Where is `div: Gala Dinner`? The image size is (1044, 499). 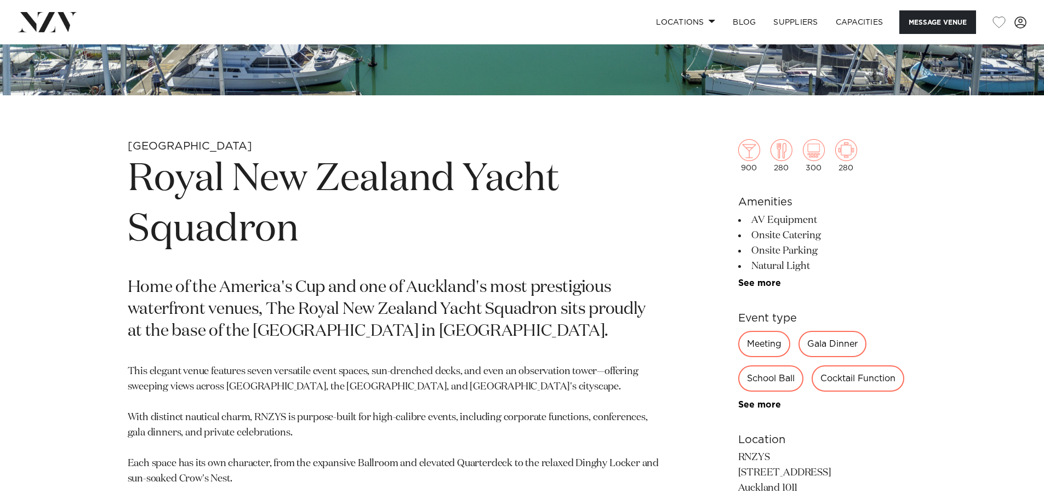 div: Gala Dinner is located at coordinates (833, 344).